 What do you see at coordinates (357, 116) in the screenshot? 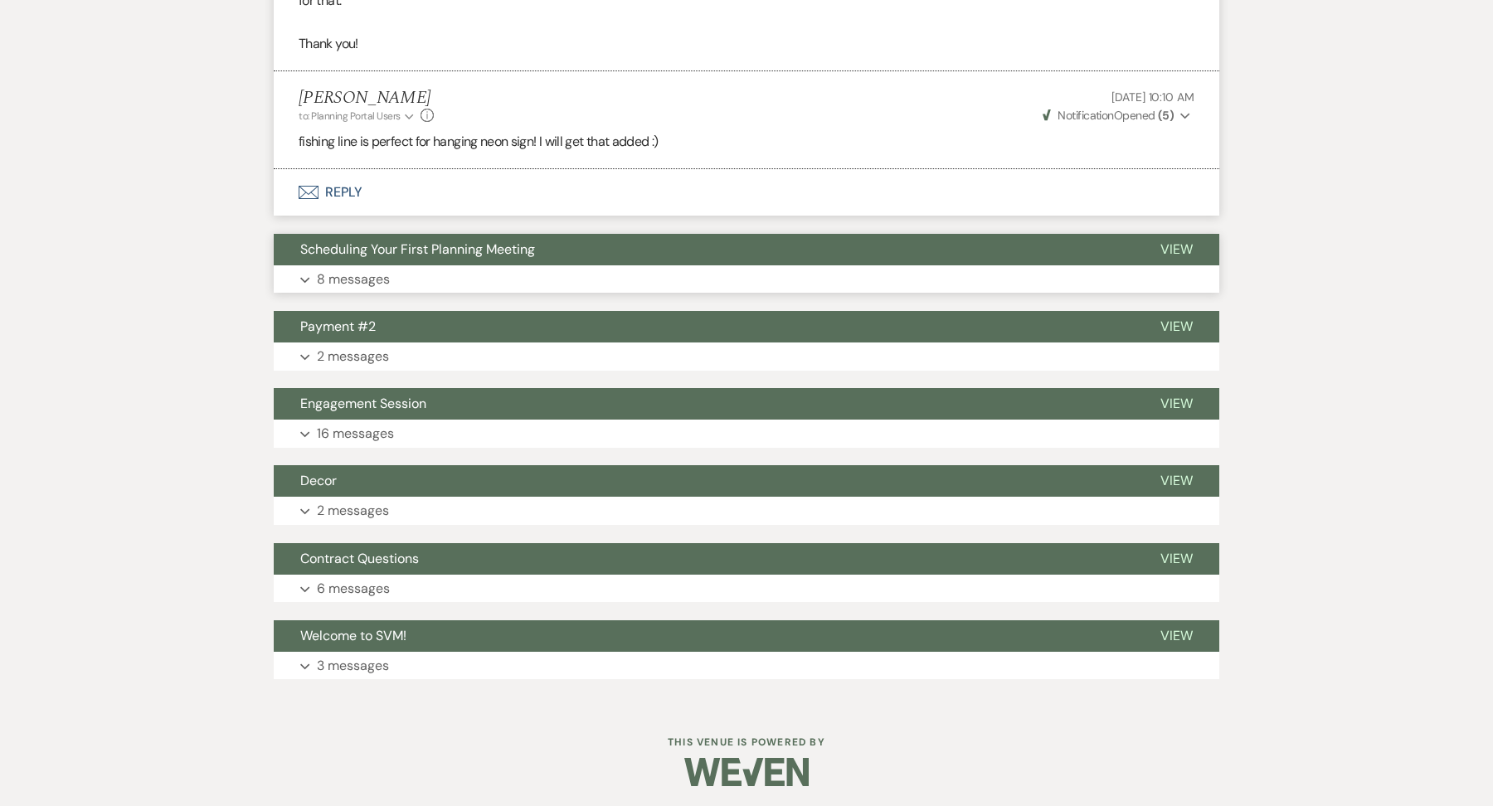
I see `button: to: Planning Portal Users` at bounding box center [357, 116].